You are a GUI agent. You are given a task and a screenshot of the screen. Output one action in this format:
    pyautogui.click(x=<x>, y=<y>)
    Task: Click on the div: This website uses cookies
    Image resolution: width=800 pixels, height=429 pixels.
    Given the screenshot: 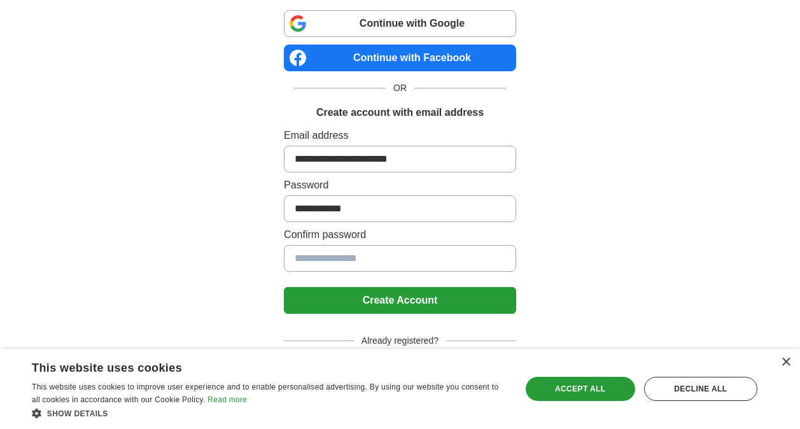 What is the action you would take?
    pyautogui.click(x=253, y=366)
    